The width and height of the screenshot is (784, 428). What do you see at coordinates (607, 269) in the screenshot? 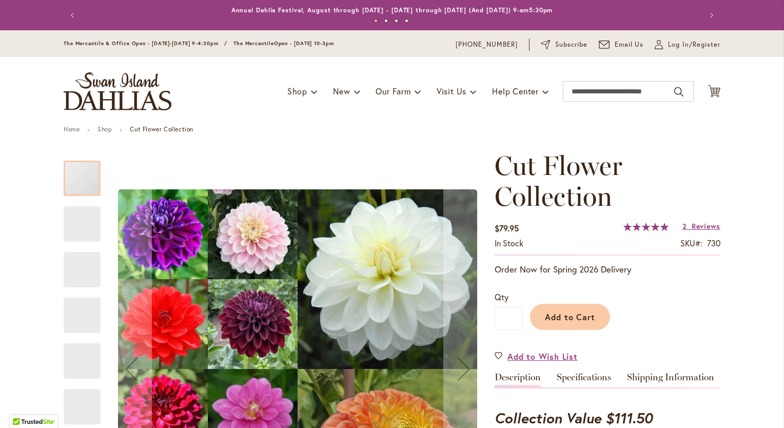
I see `p: Order Now for Spring 2026 Delivery` at bounding box center [607, 269].